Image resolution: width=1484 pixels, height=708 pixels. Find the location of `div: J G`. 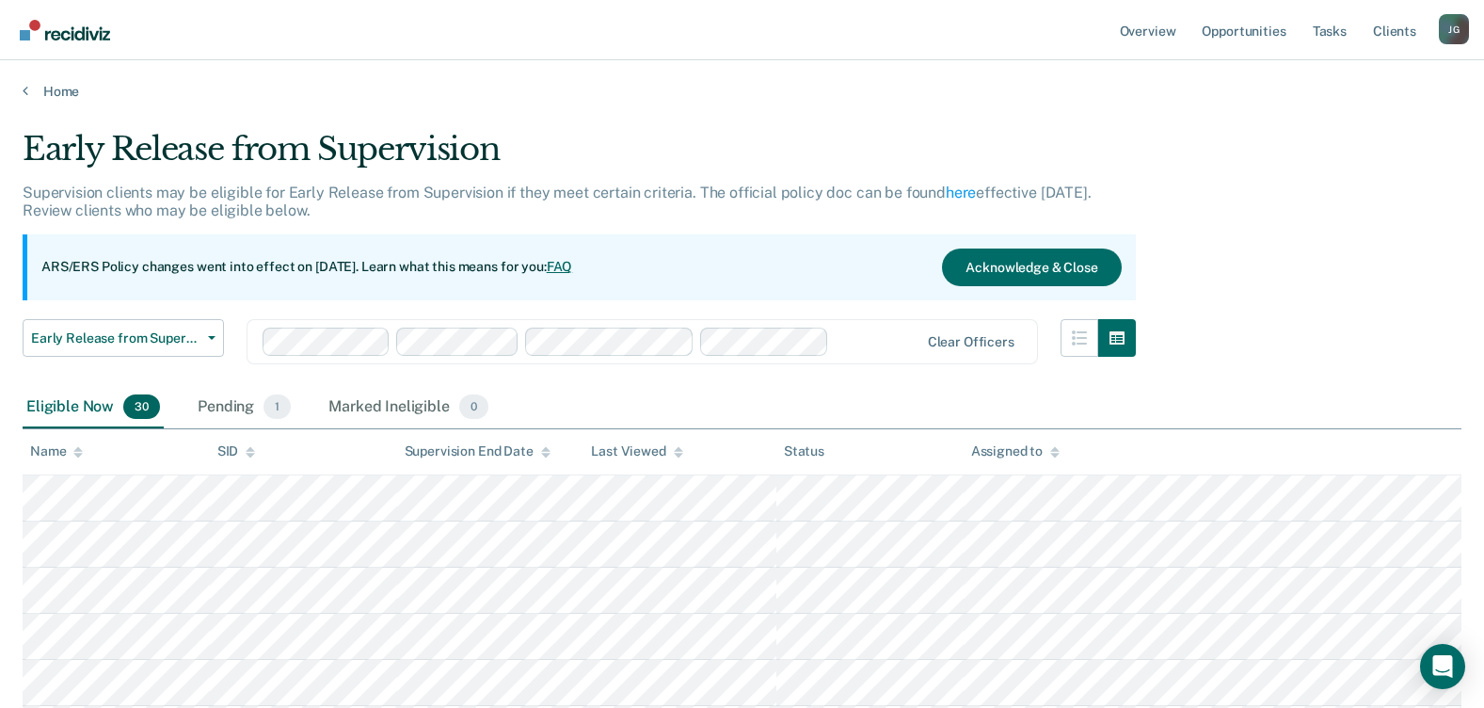

div: J G is located at coordinates (1454, 29).